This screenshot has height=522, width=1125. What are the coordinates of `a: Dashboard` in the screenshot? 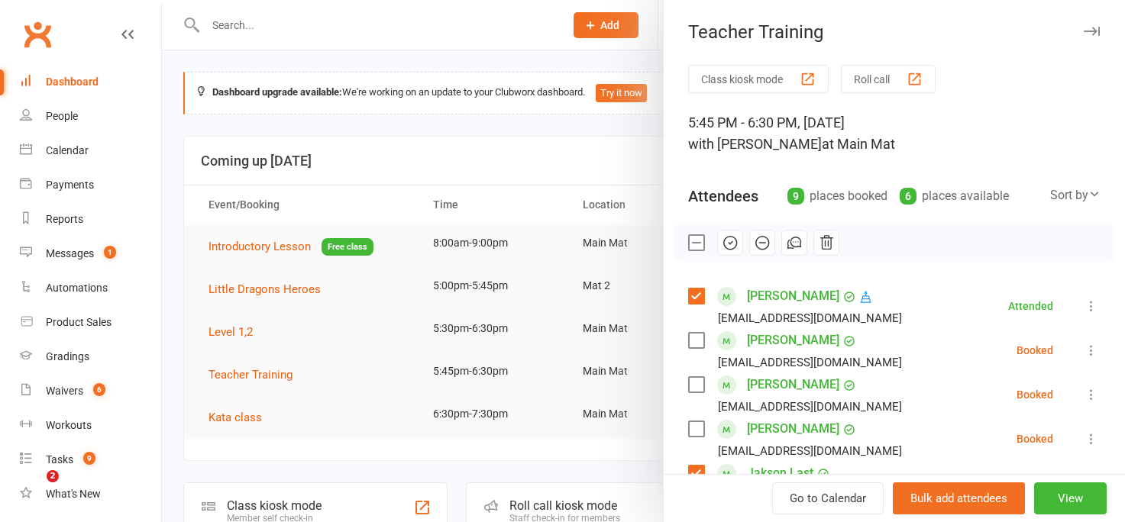 It's located at (90, 82).